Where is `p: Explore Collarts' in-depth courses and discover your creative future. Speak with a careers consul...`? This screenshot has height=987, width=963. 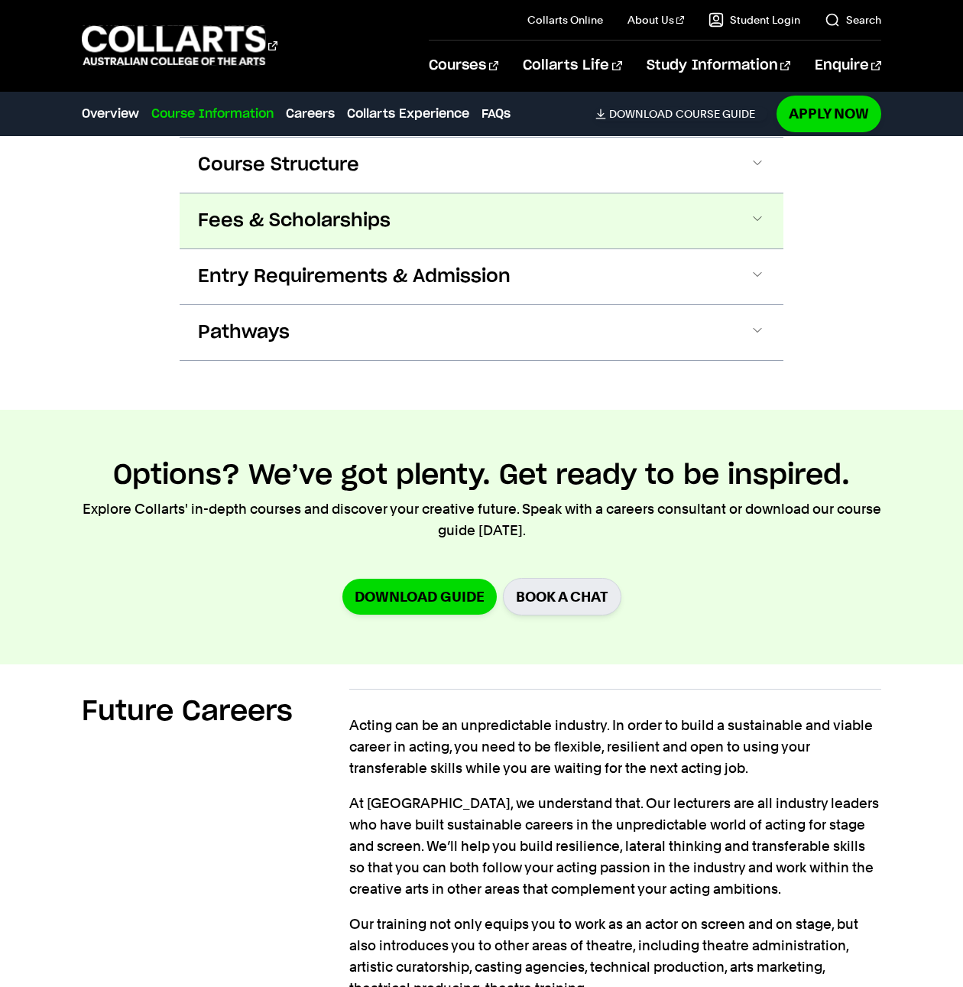 p: Explore Collarts' in-depth courses and discover your creative future. Speak with a careers consul... is located at coordinates (482, 520).